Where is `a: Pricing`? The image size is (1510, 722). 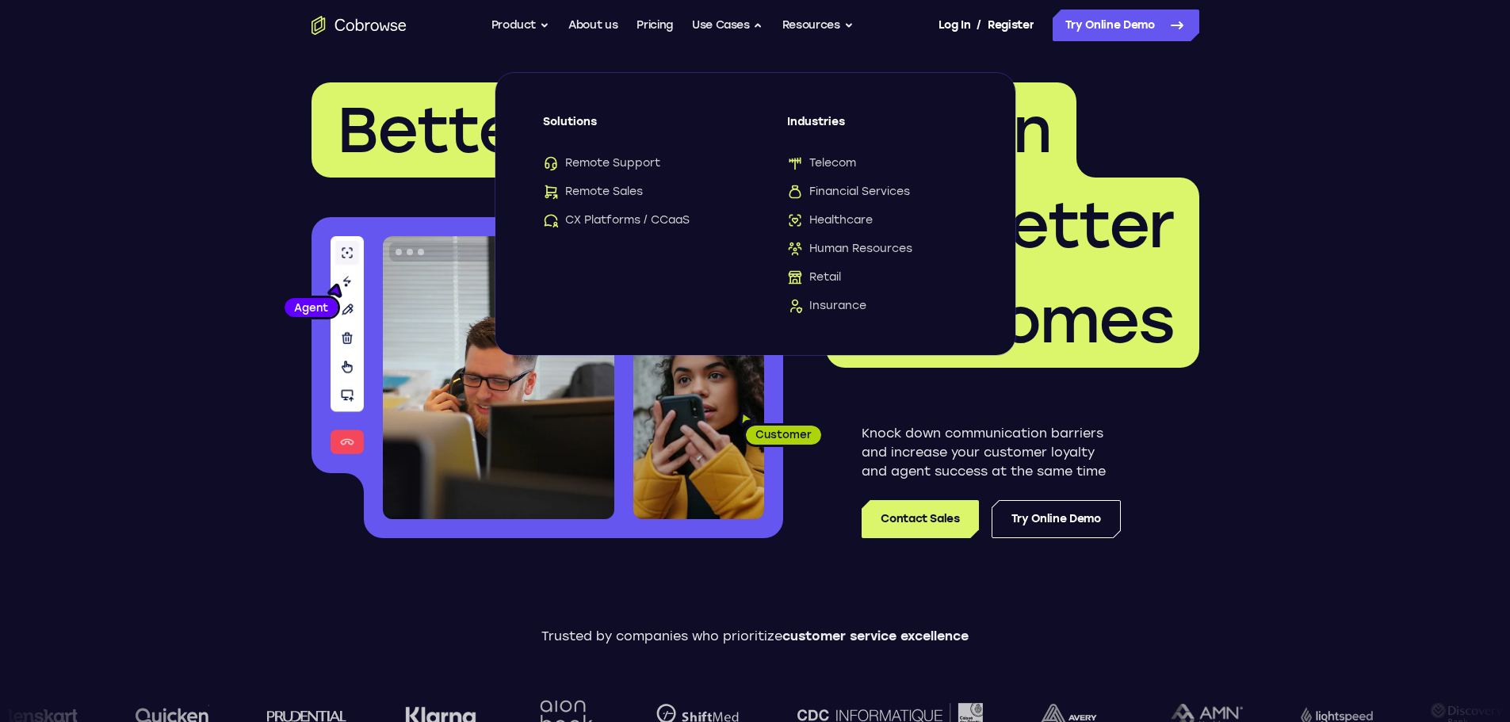 a: Pricing is located at coordinates (655, 25).